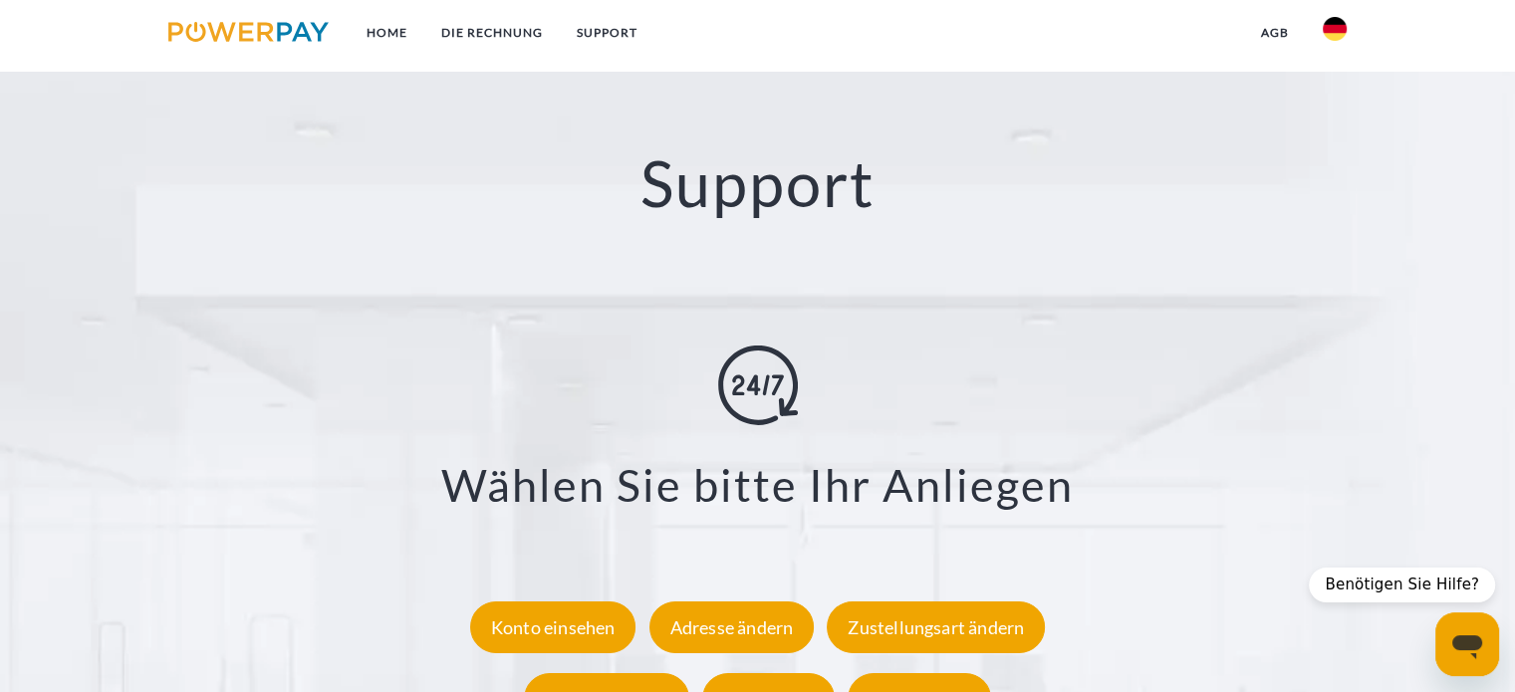  I want to click on div: Zustellungsart ändern, so click(935, 627).